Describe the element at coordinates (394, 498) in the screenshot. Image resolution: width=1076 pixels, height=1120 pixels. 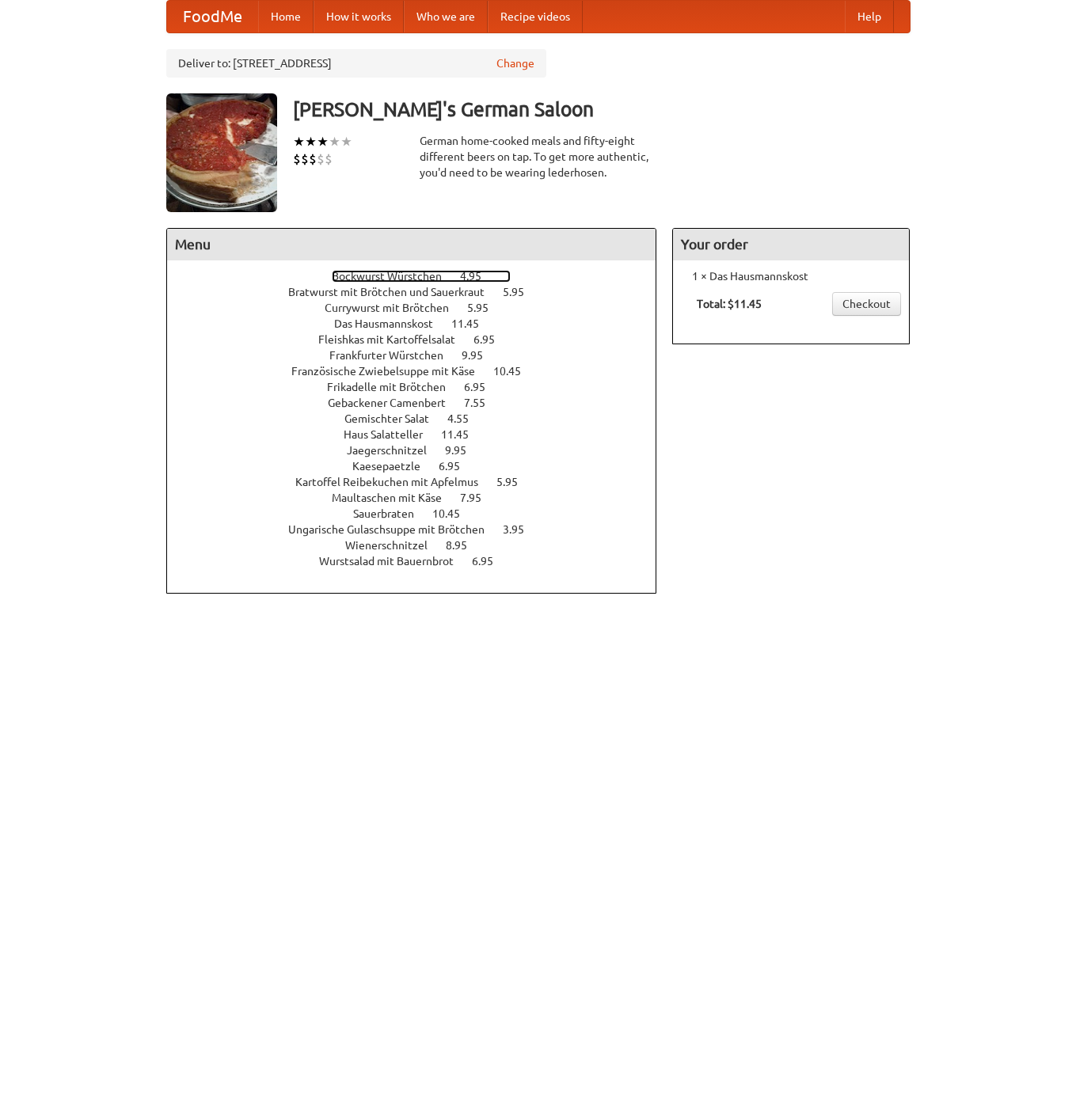
I see `span: Maultaschen mit Käse` at that location.